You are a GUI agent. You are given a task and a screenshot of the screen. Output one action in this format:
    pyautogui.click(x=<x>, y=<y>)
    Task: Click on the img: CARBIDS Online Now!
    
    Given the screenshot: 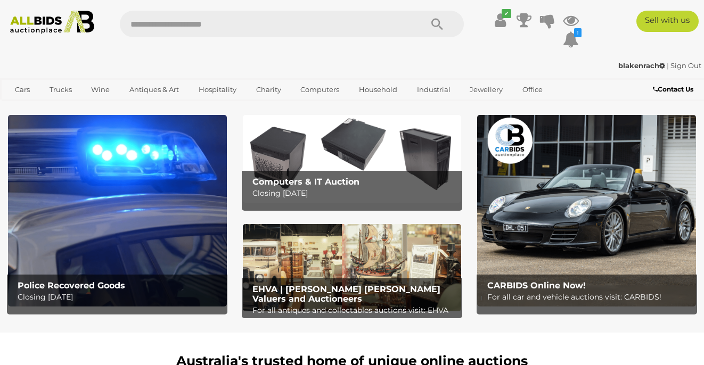 What is the action you would take?
    pyautogui.click(x=587, y=211)
    